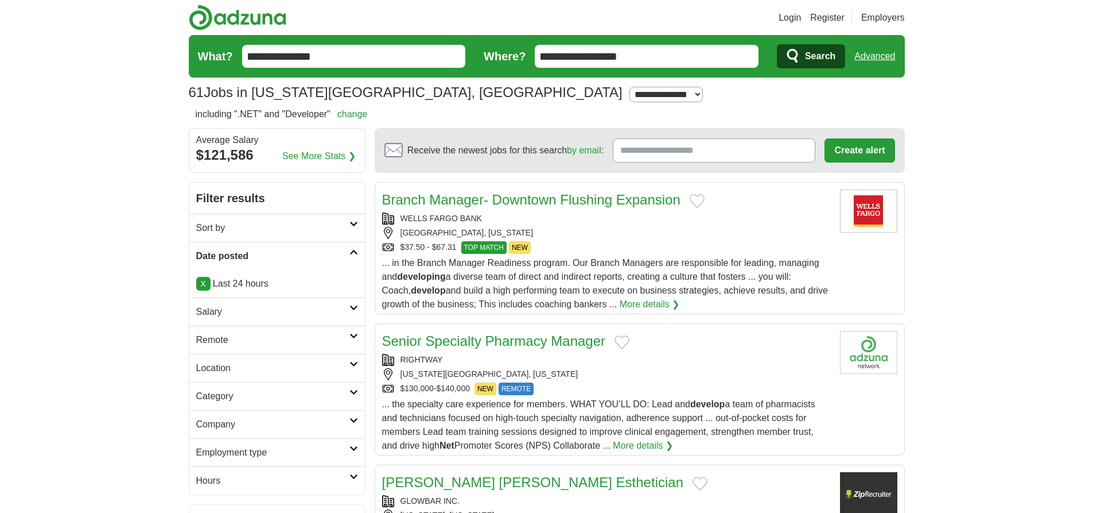 The height and width of the screenshot is (513, 1093). I want to click on img: Adzuna logo, so click(238, 17).